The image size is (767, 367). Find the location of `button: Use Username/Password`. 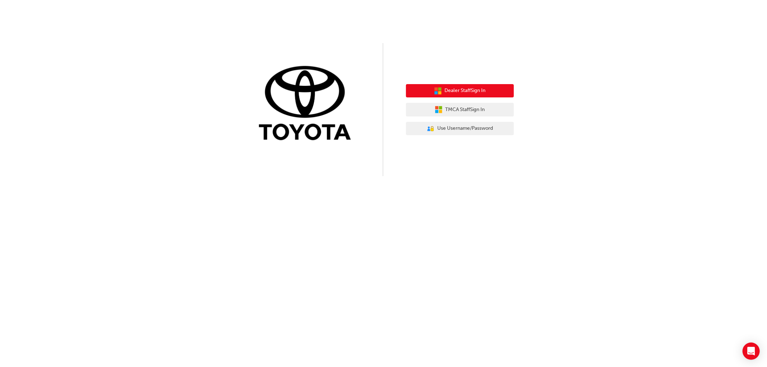

button: Use Username/Password is located at coordinates (460, 129).